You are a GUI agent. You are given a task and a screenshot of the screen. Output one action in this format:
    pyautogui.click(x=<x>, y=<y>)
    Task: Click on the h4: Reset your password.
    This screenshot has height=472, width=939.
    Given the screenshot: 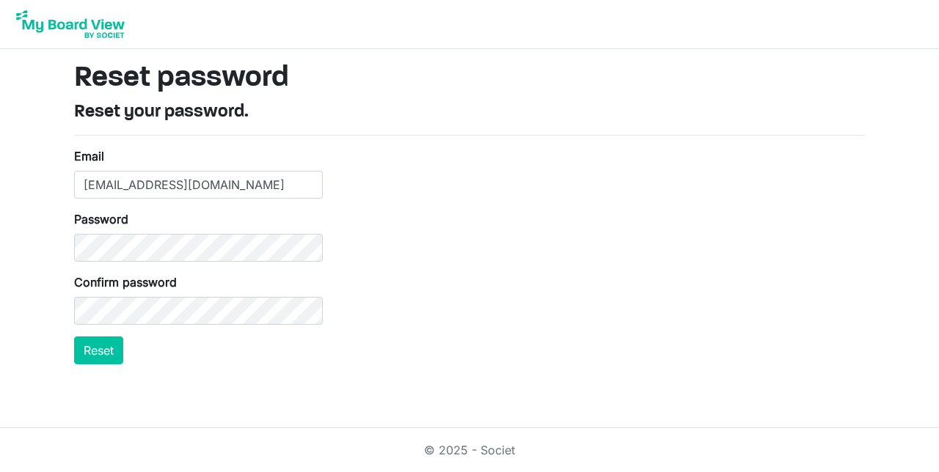 What is the action you would take?
    pyautogui.click(x=470, y=112)
    